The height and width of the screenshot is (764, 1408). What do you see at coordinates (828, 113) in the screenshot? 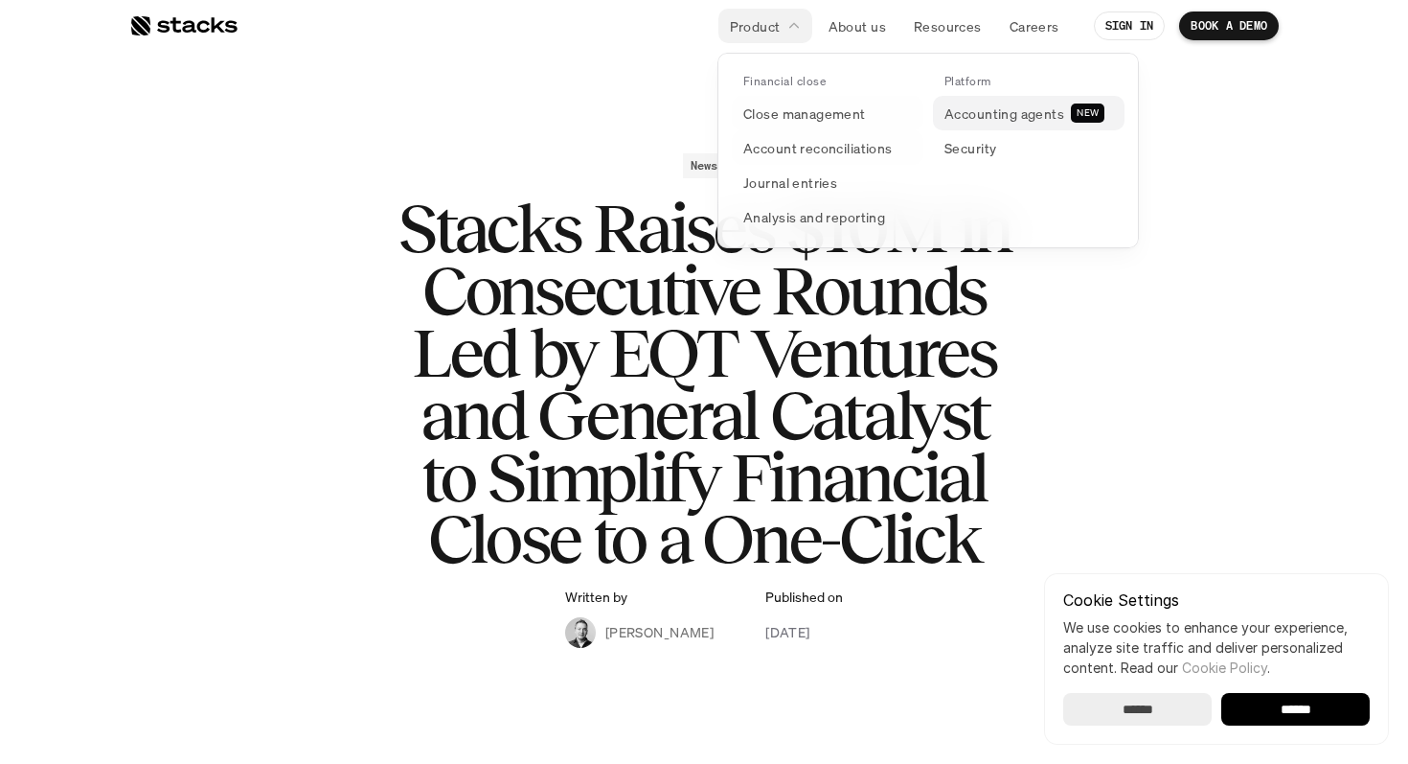
I see `a: Close management` at bounding box center [828, 113].